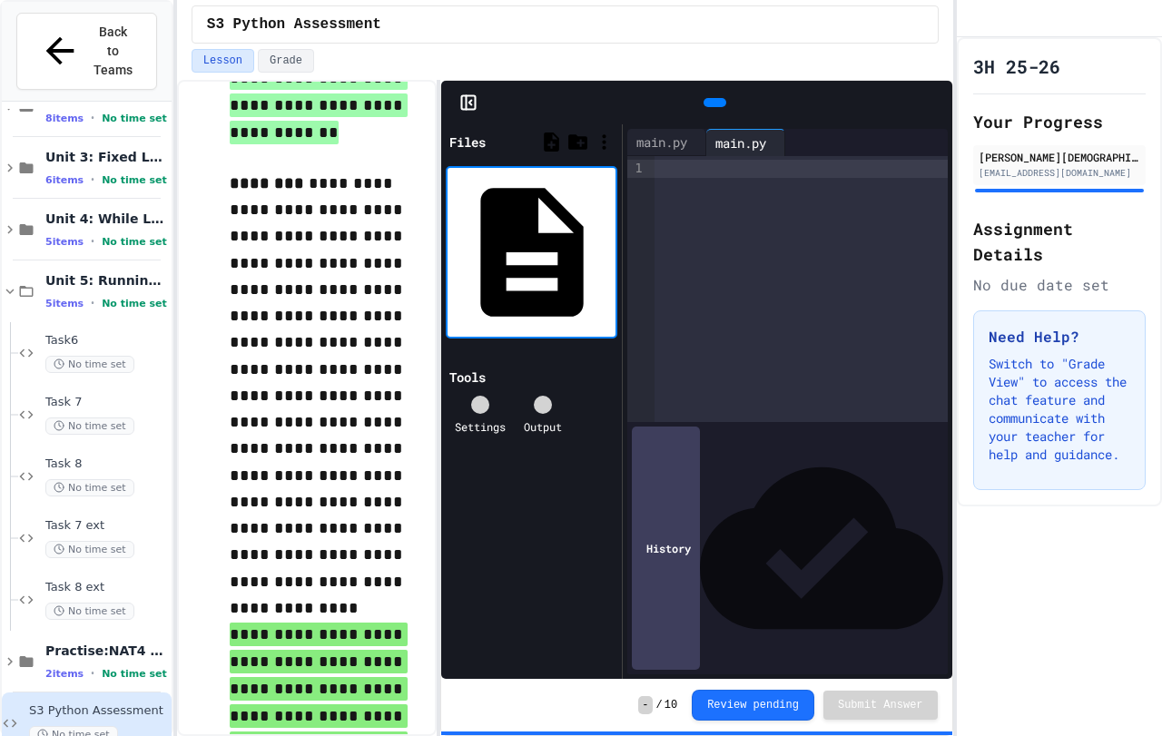 Image resolution: width=1162 pixels, height=736 pixels. What do you see at coordinates (881, 706) in the screenshot?
I see `span: Submit Answer` at bounding box center [881, 706].